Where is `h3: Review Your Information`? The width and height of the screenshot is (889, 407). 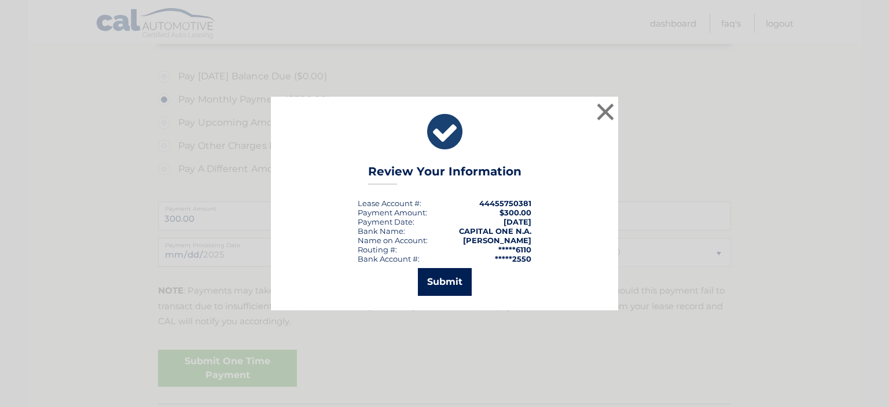 h3: Review Your Information is located at coordinates (444, 174).